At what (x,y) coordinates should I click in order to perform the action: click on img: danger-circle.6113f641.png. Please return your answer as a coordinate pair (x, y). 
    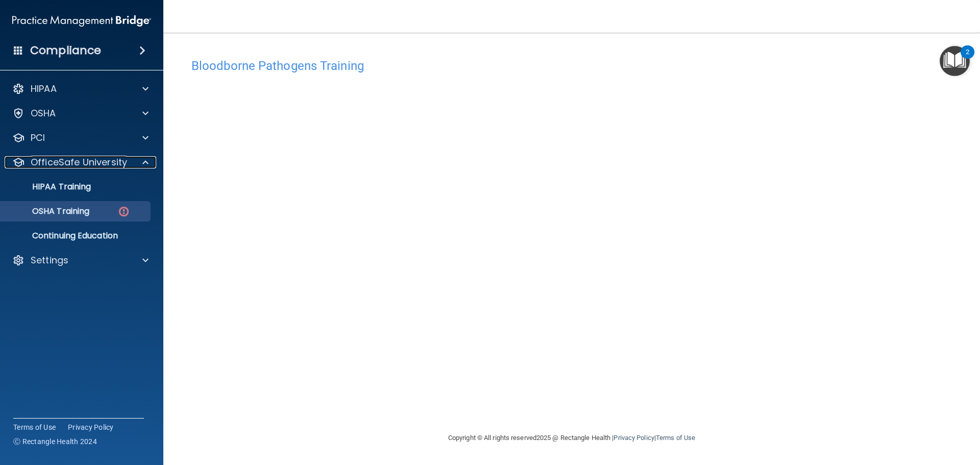
    Looking at the image, I should click on (124, 211).